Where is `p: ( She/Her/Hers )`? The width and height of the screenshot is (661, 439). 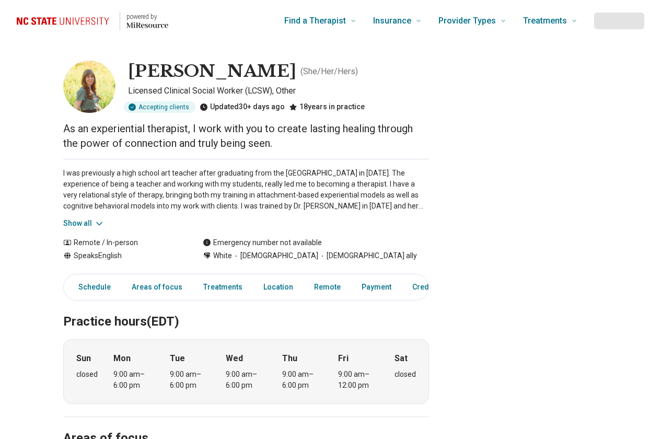
p: ( She/Her/Hers ) is located at coordinates (329, 72).